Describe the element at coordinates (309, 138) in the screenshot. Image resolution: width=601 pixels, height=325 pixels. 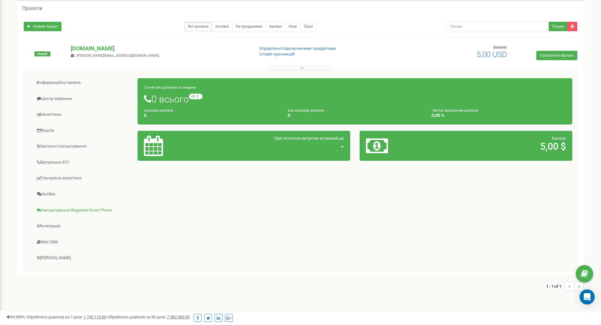
I see `span: При поточних витратах активний до` at that location.